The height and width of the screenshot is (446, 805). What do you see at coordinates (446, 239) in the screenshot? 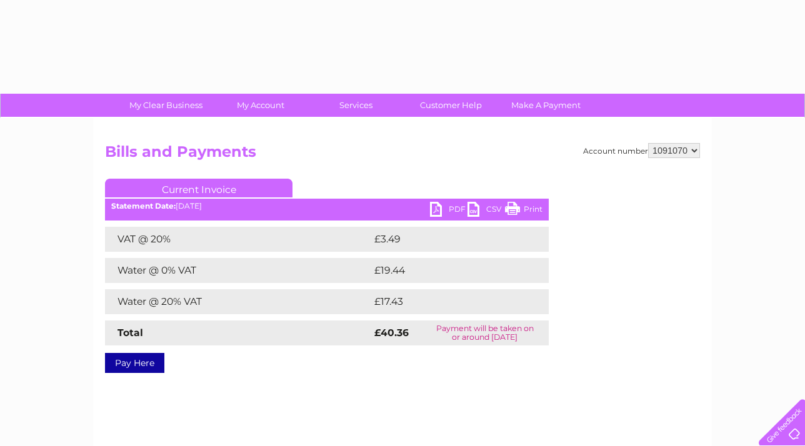
I see `td: £3.49` at bounding box center [446, 239].